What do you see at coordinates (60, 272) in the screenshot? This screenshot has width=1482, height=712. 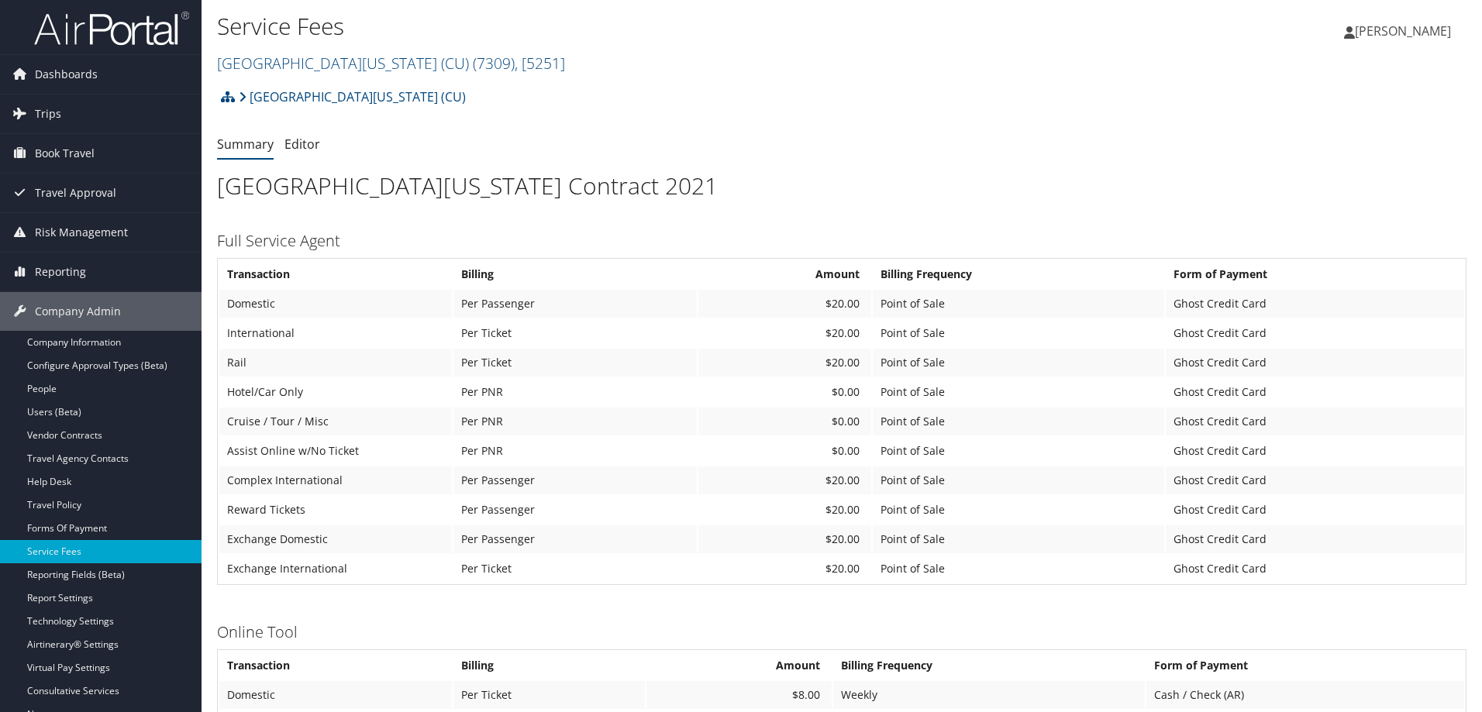 I see `span: Reporting` at bounding box center [60, 272].